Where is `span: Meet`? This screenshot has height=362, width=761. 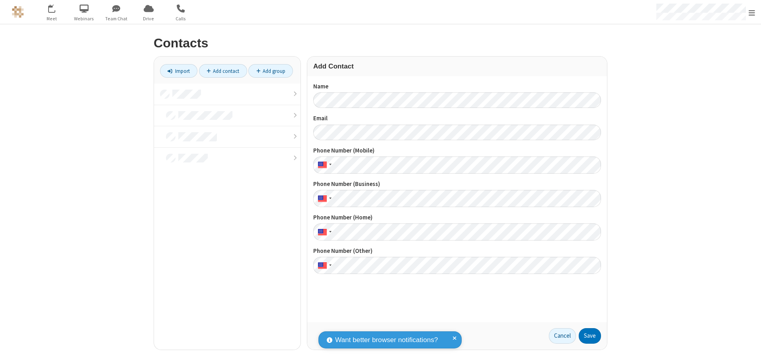
span: Meet is located at coordinates (52, 19).